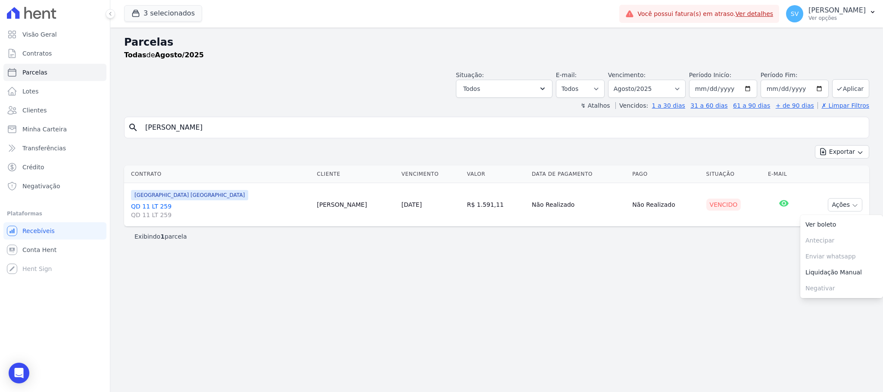 This screenshot has height=392, width=883. What do you see at coordinates (55, 72) in the screenshot?
I see `a: Parcelas` at bounding box center [55, 72].